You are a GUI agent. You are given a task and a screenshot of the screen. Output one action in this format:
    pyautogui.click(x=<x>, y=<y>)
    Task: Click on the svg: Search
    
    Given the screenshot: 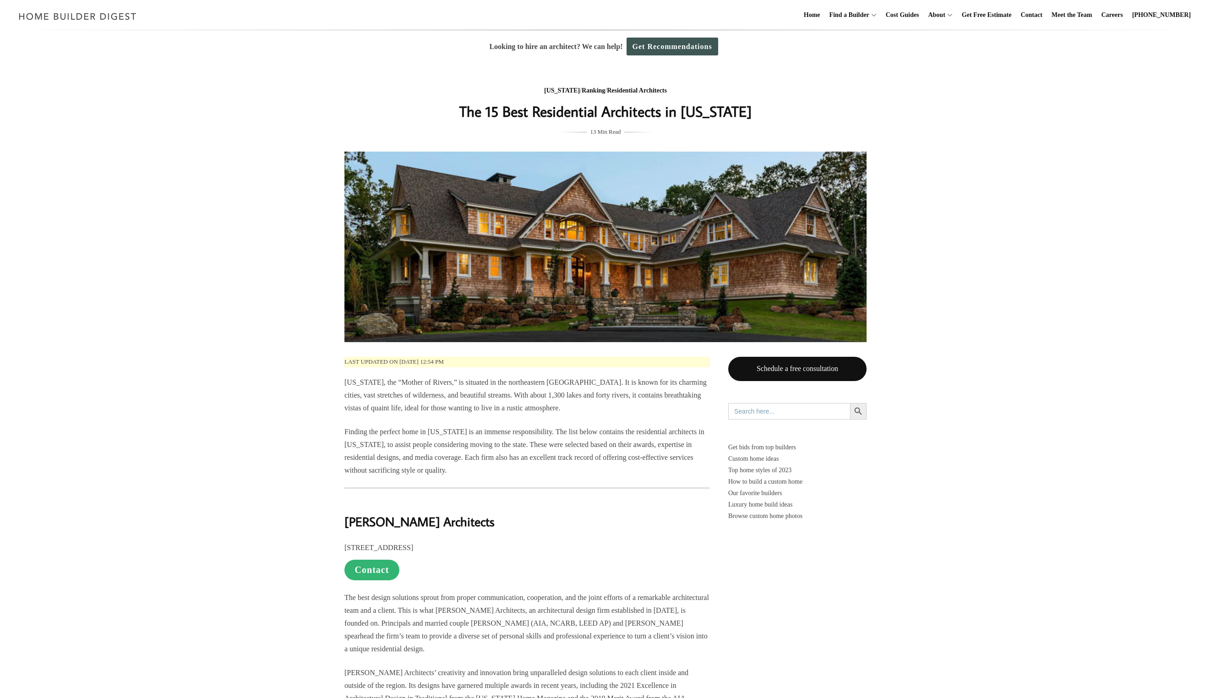 What is the action you would take?
    pyautogui.click(x=858, y=411)
    